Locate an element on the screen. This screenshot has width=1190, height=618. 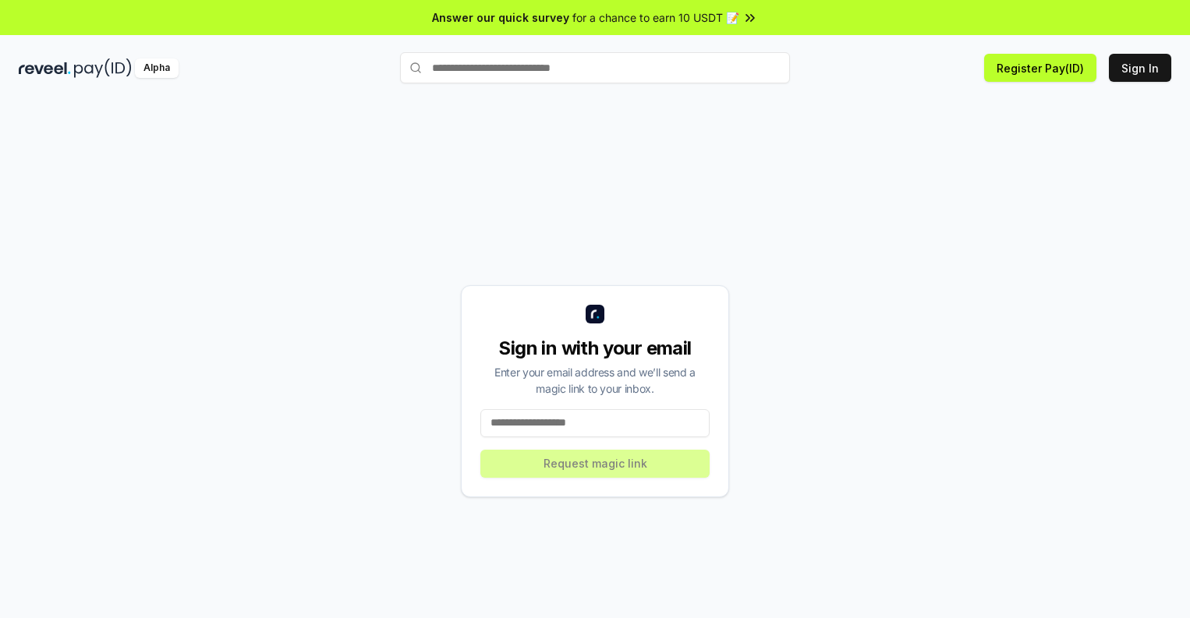
button: Register Pay(ID) is located at coordinates (1040, 68).